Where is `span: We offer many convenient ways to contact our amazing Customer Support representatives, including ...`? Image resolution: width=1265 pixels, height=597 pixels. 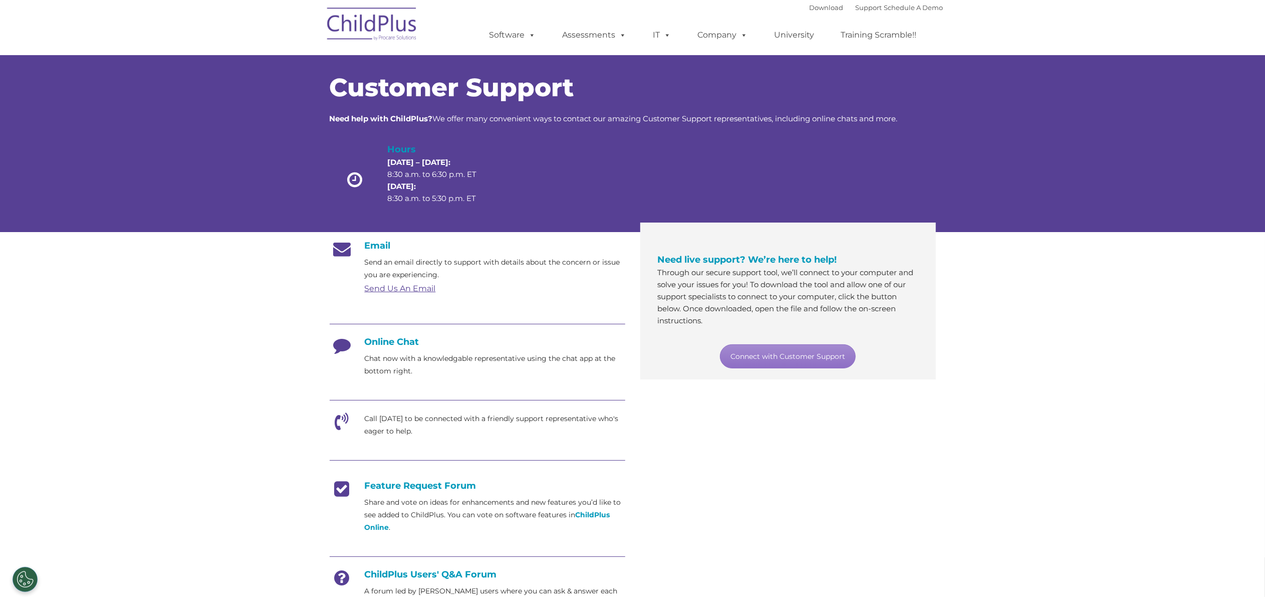
span: We offer many convenient ways to contact our amazing Customer Support representatives, including ... is located at coordinates (614, 118).